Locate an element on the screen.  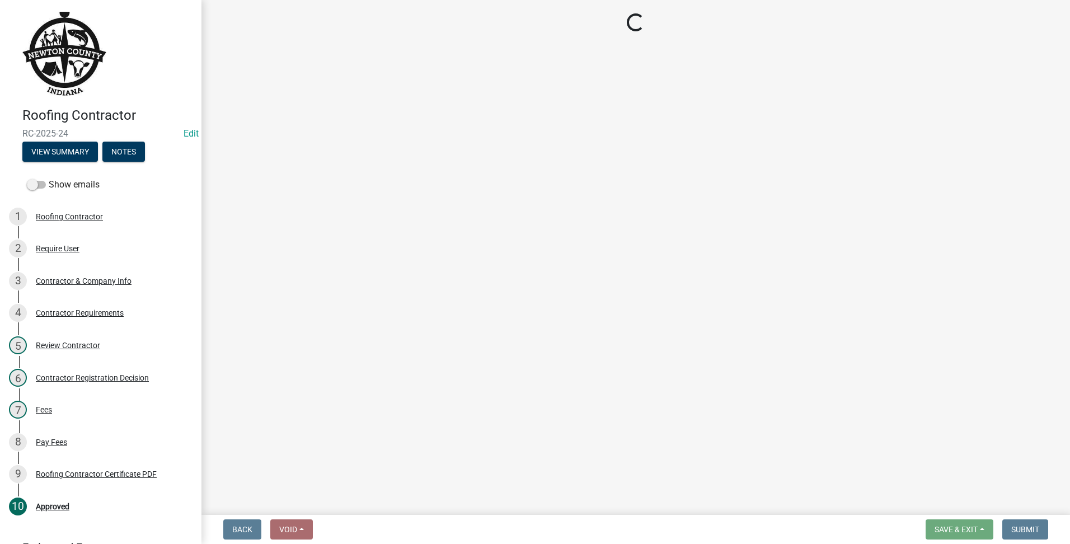
div: 4 is located at coordinates (18, 313).